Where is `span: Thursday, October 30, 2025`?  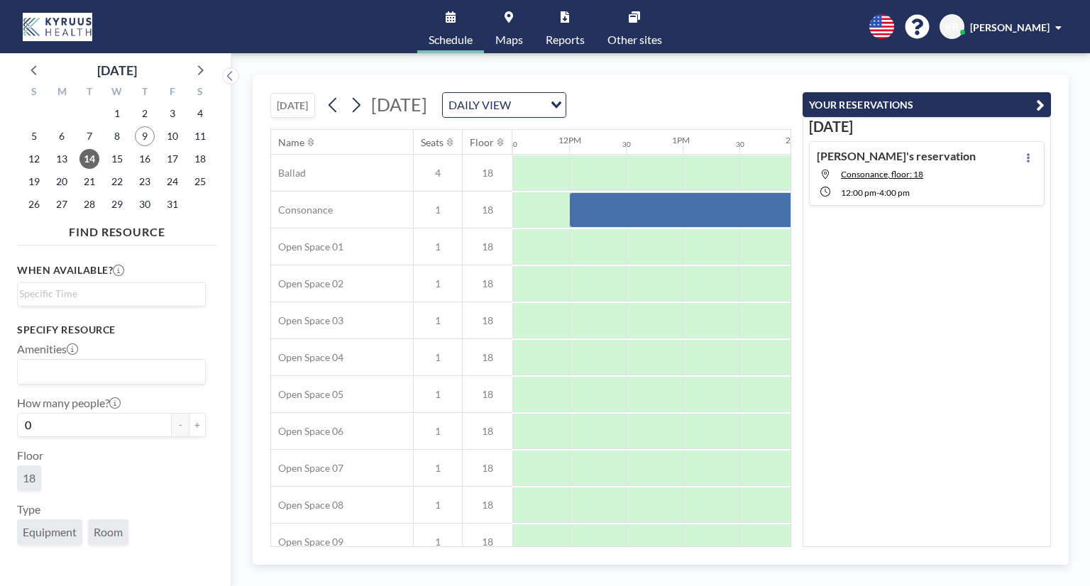
span: Thursday, October 30, 2025 is located at coordinates (145, 204).